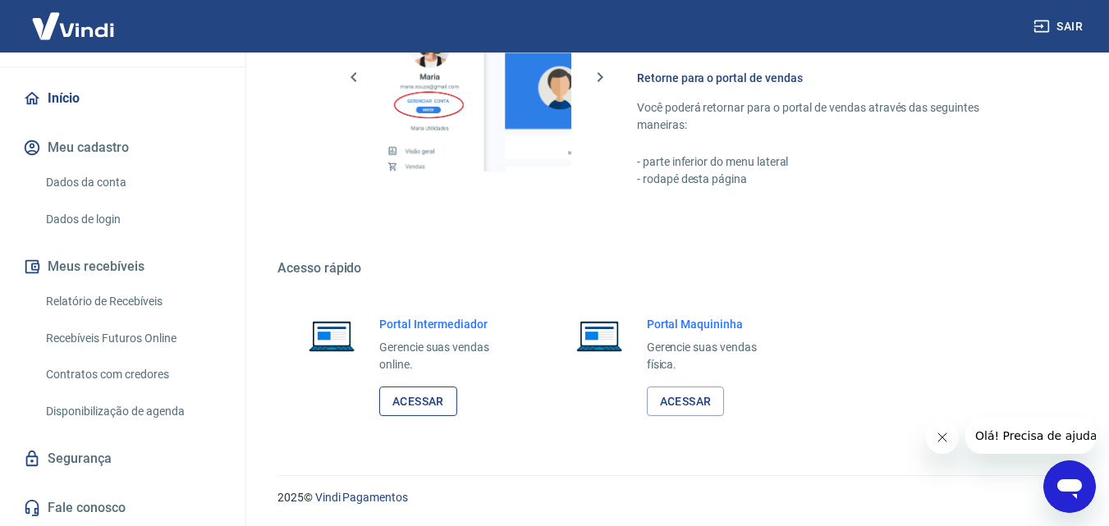  What do you see at coordinates (132, 338) in the screenshot?
I see `a: Recebíveis Futuros Online` at bounding box center [132, 338].